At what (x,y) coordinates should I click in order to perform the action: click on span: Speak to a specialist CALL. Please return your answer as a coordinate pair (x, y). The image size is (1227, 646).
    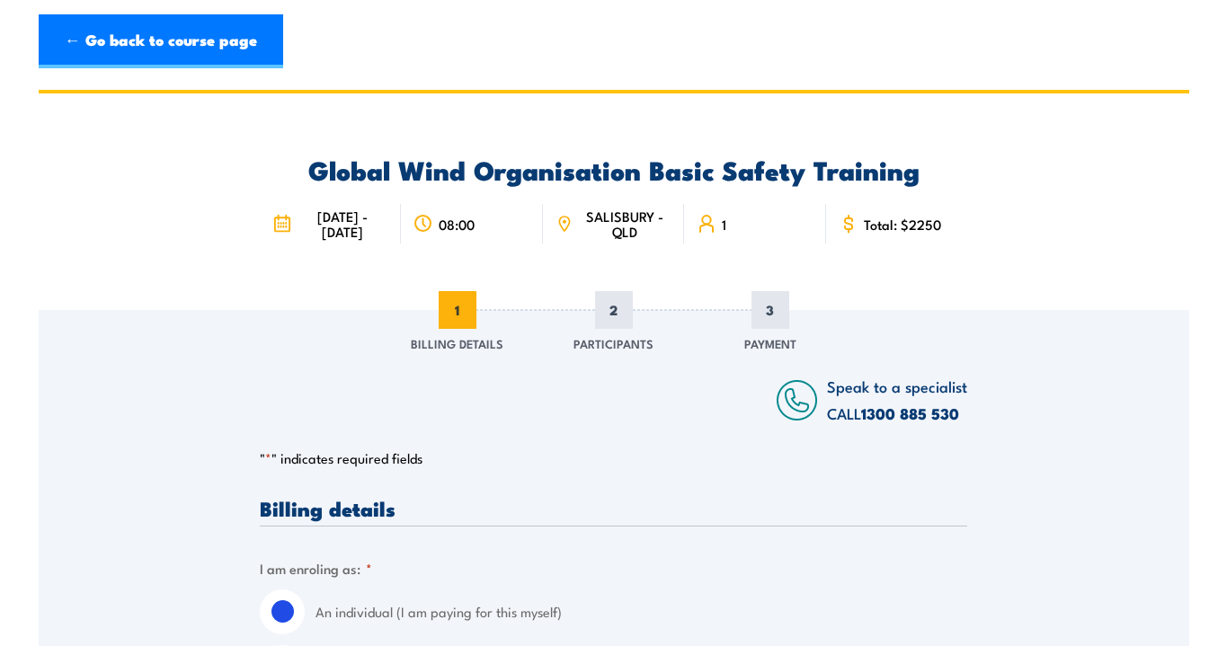
    Looking at the image, I should click on (897, 399).